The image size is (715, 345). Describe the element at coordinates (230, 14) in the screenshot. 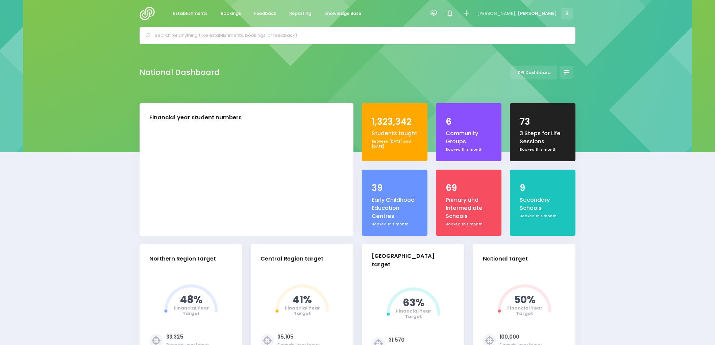

I see `a: Bookings` at that location.